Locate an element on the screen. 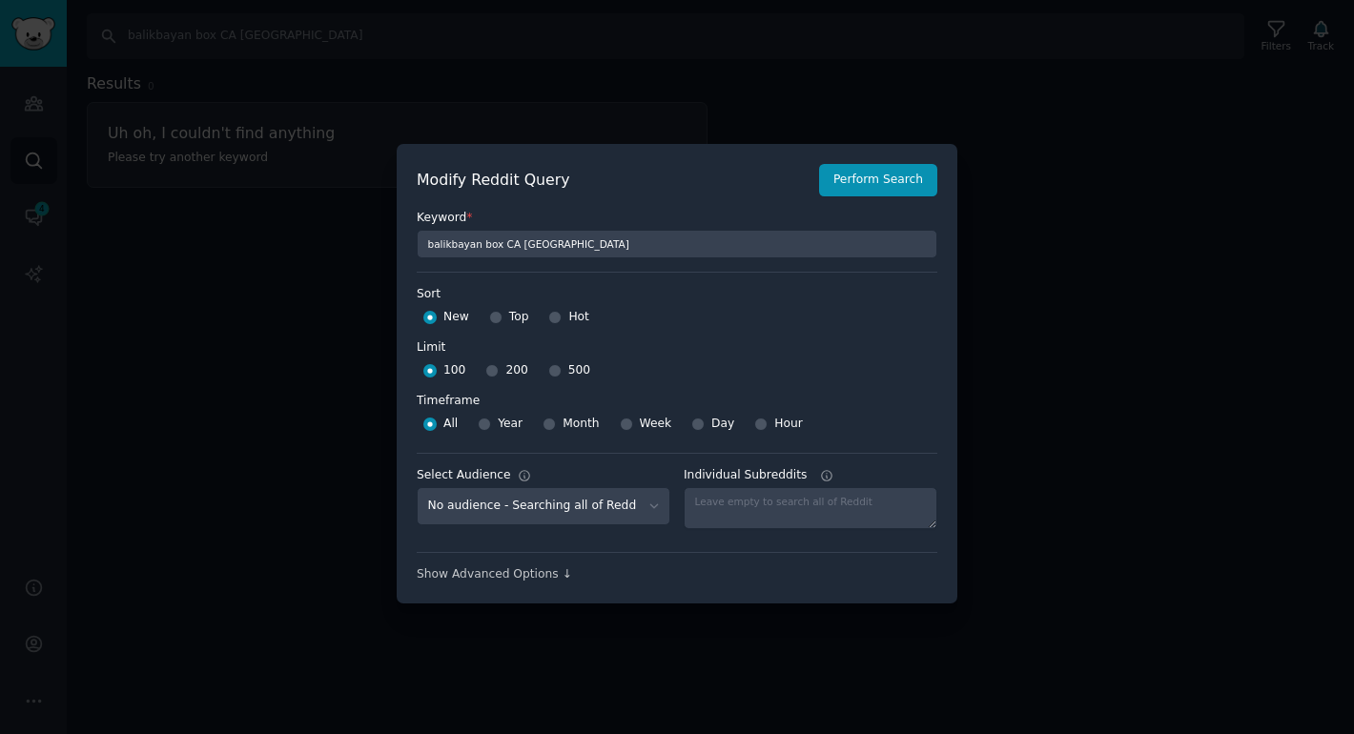  span: Hour is located at coordinates (789, 424).